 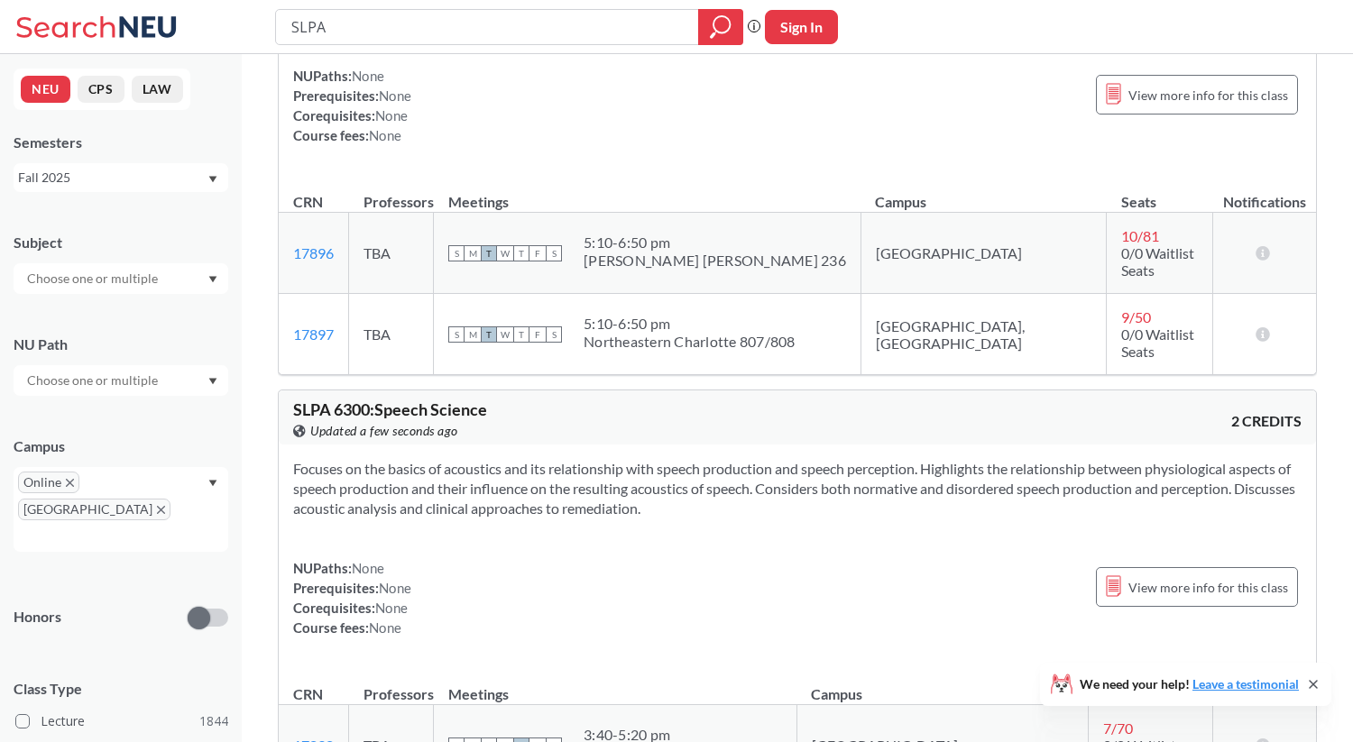 I want to click on section: Focuses on the basics of acoustics and its relationship with speech production and speech percept..., so click(x=797, y=489).